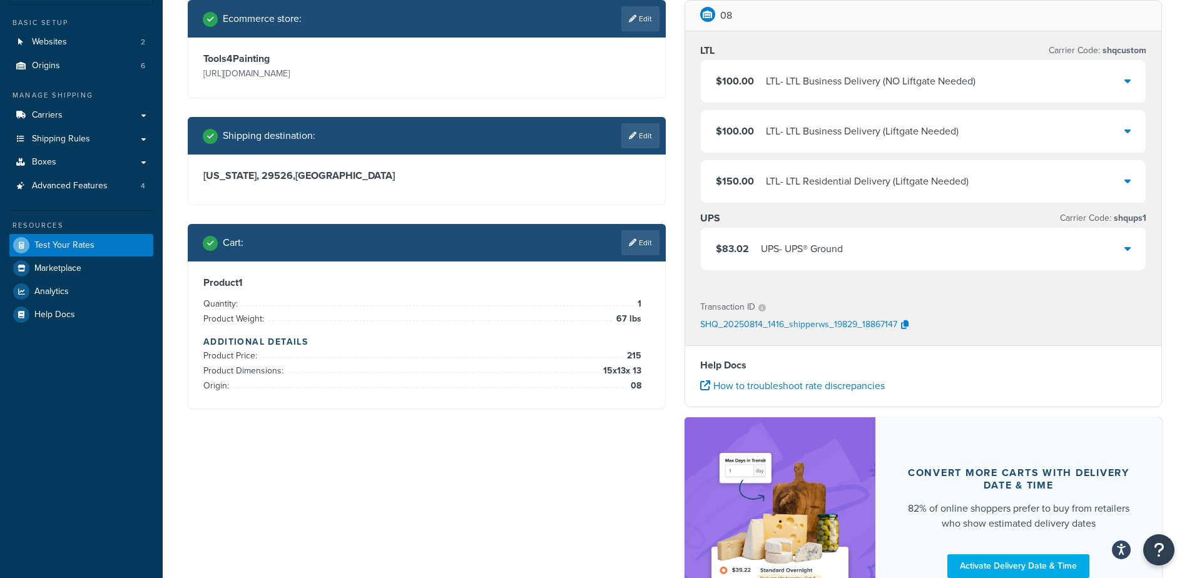 Image resolution: width=1187 pixels, height=578 pixels. I want to click on span: Marketplace, so click(58, 269).